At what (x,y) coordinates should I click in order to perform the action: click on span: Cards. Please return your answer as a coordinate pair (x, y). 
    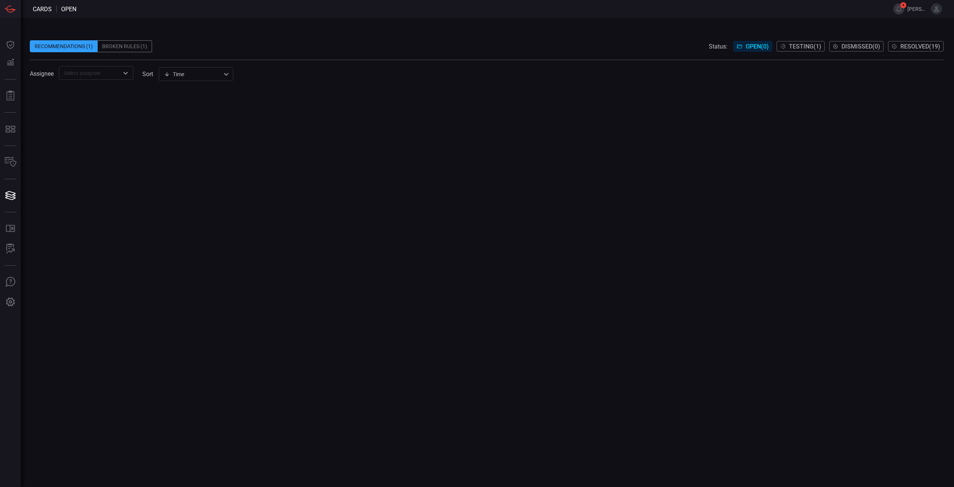
    Looking at the image, I should click on (42, 9).